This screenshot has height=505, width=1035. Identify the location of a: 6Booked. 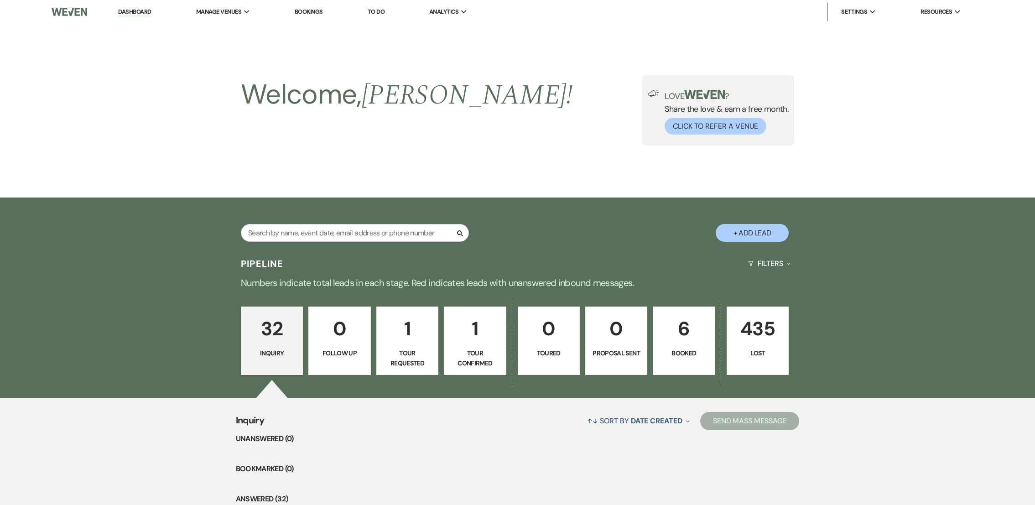
(684, 341).